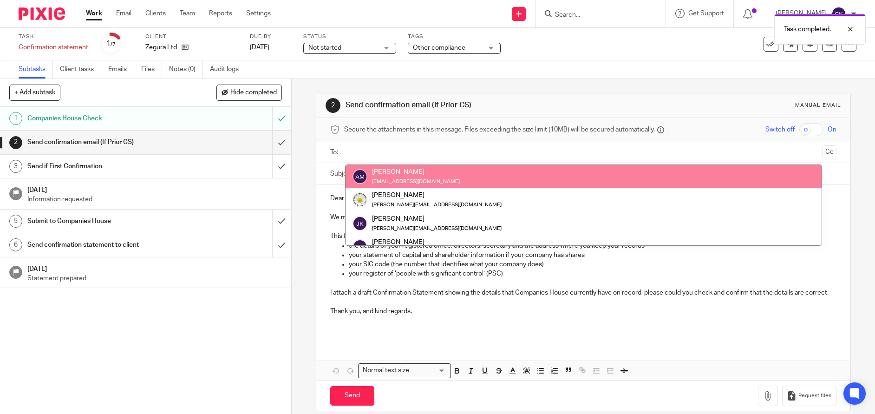 This screenshot has height=414, width=875. Describe the element at coordinates (832, 130) in the screenshot. I see `span: On` at that location.